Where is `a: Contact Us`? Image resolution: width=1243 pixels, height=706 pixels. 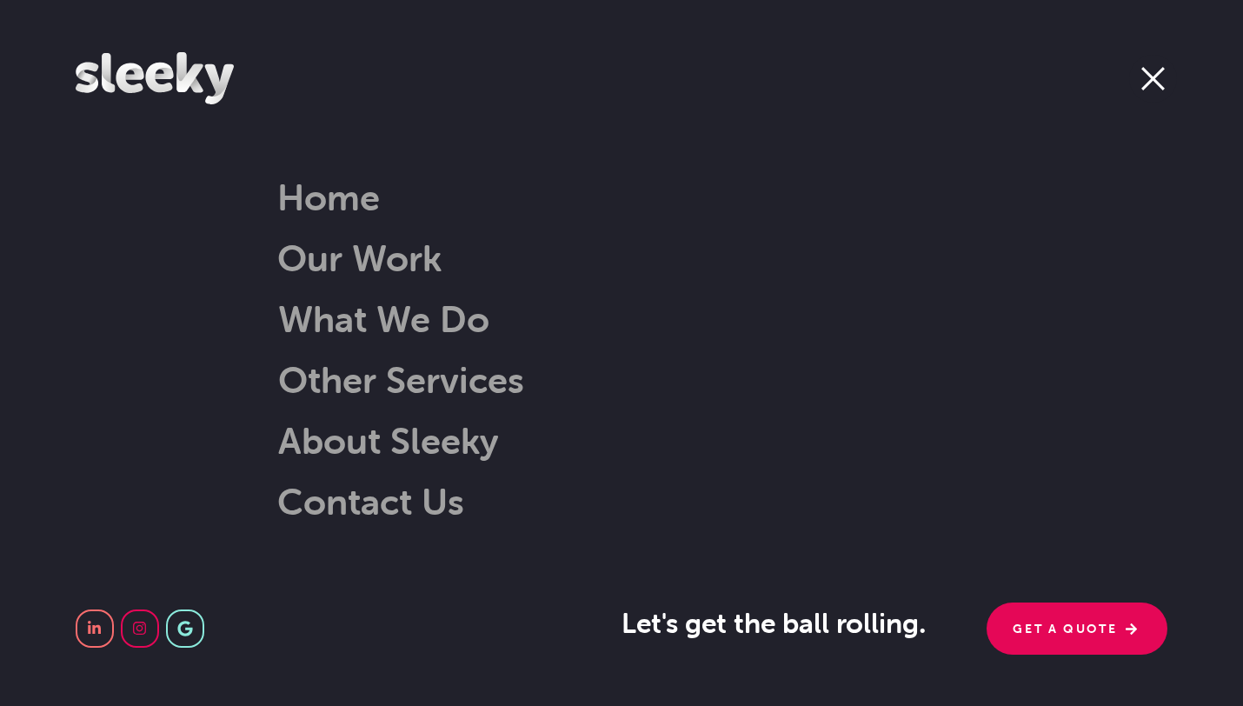 a: Contact Us is located at coordinates (370, 501).